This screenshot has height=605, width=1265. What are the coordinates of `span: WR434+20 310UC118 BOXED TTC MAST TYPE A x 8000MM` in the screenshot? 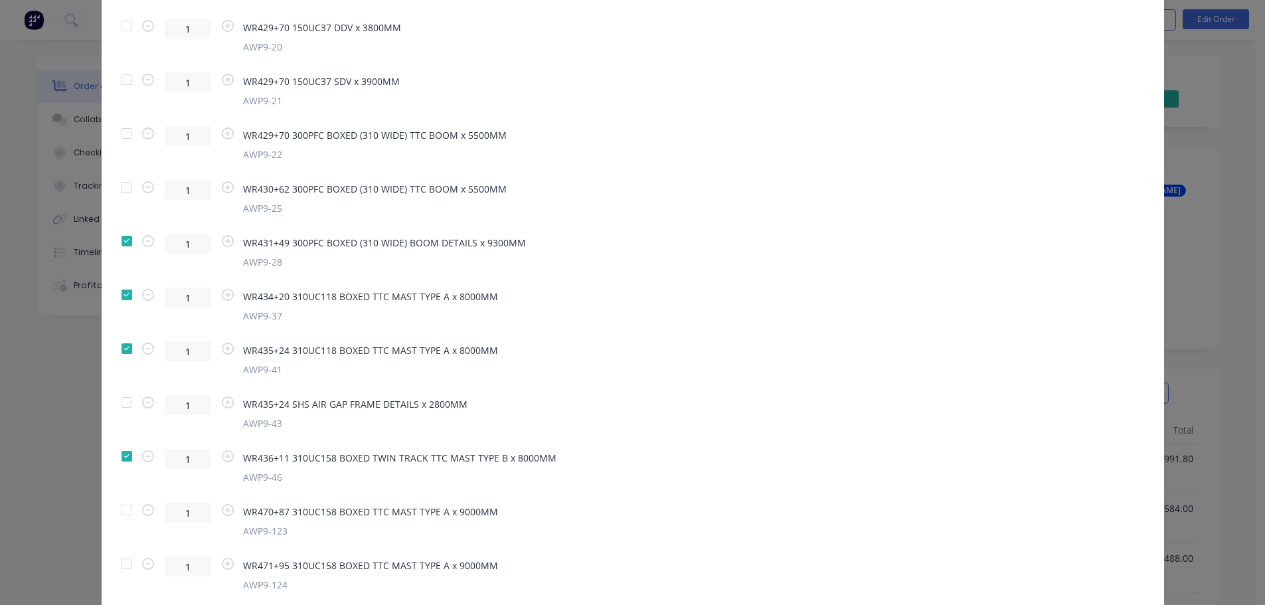 It's located at (371, 296).